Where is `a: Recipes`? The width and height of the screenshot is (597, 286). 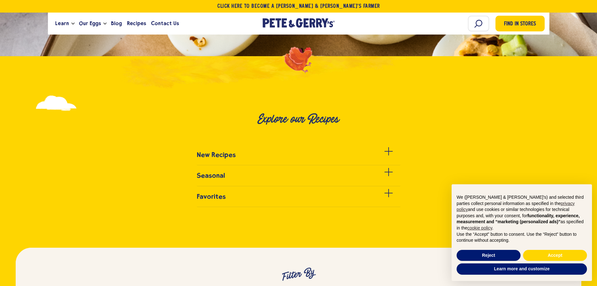
a: Recipes is located at coordinates (136, 24).